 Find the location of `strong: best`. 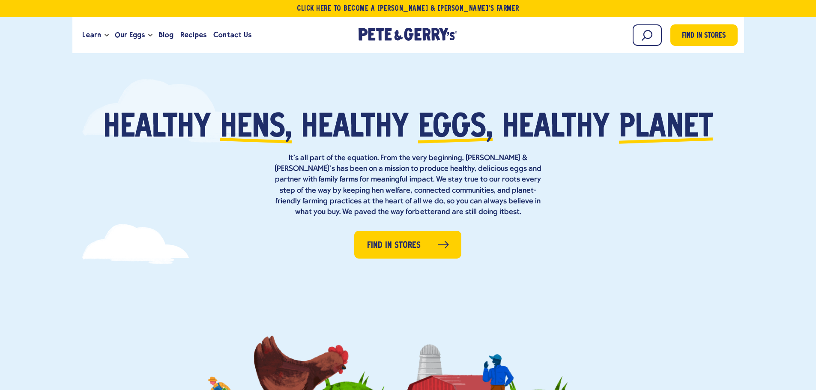

strong: best is located at coordinates (512, 212).